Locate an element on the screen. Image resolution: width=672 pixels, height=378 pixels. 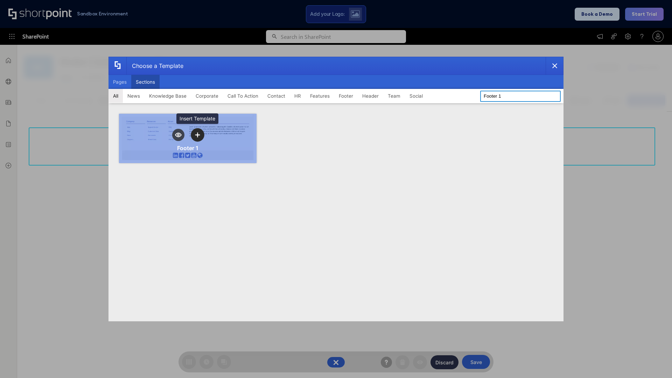
div: Footer 1 is located at coordinates (188, 148).